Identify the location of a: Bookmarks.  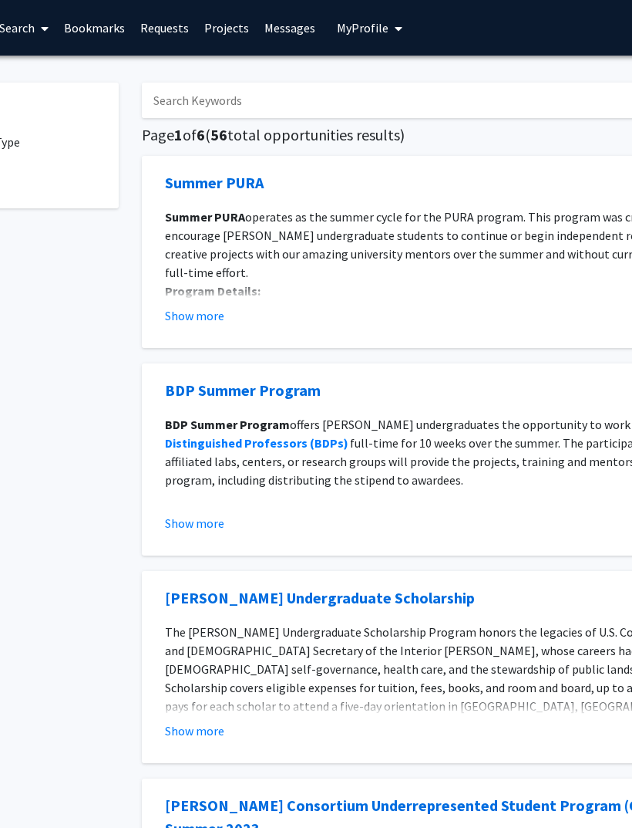
(94, 28).